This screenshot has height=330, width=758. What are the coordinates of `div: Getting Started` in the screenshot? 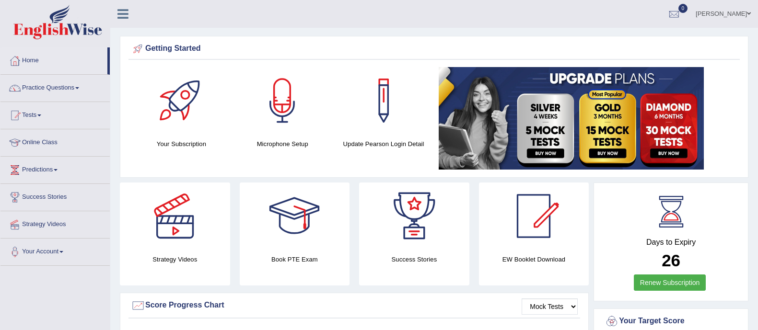 It's located at (434, 49).